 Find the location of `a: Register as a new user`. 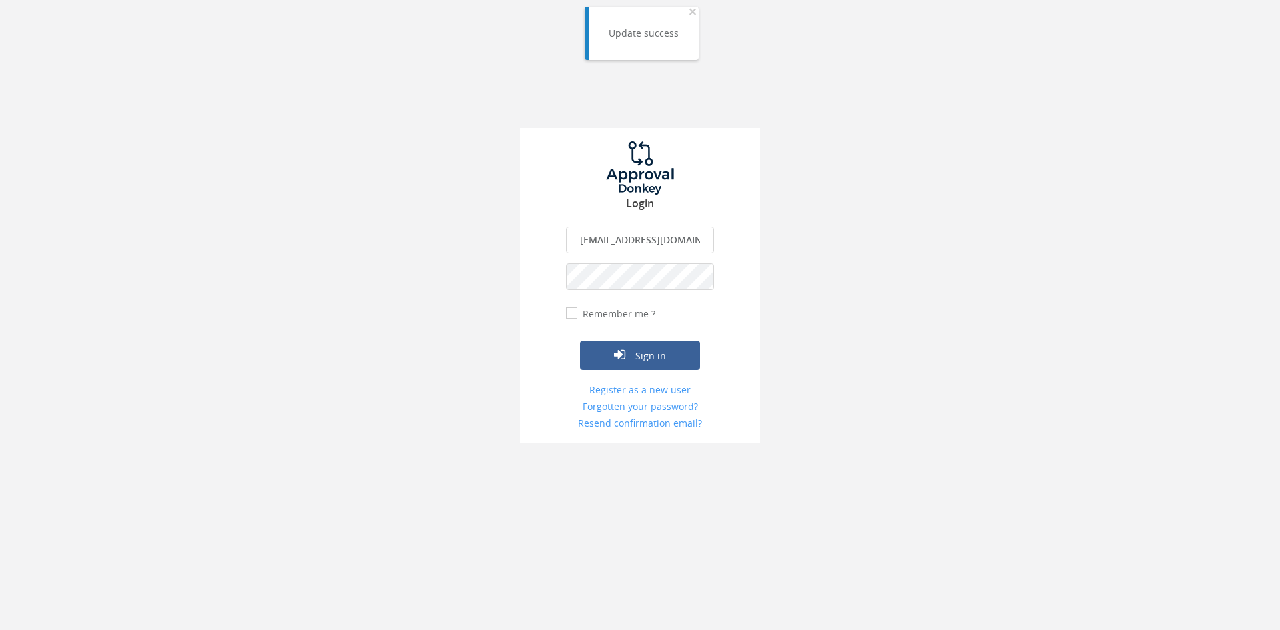

a: Register as a new user is located at coordinates (640, 390).